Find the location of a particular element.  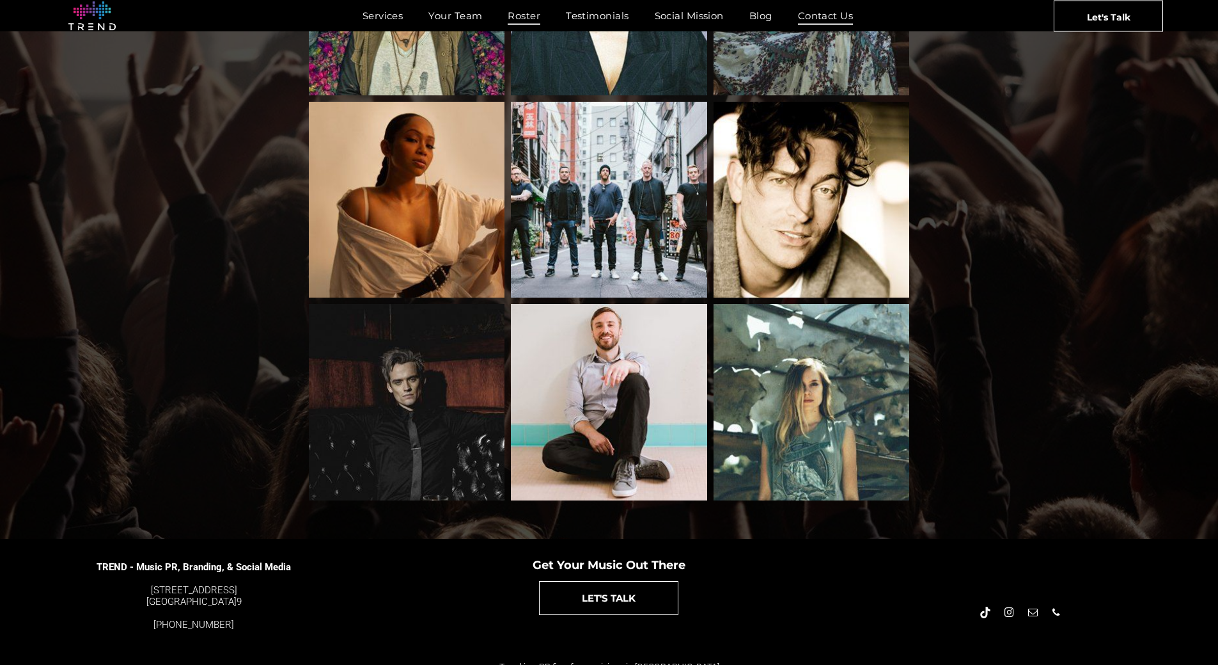

div: Chat Widget is located at coordinates (1103, 590).